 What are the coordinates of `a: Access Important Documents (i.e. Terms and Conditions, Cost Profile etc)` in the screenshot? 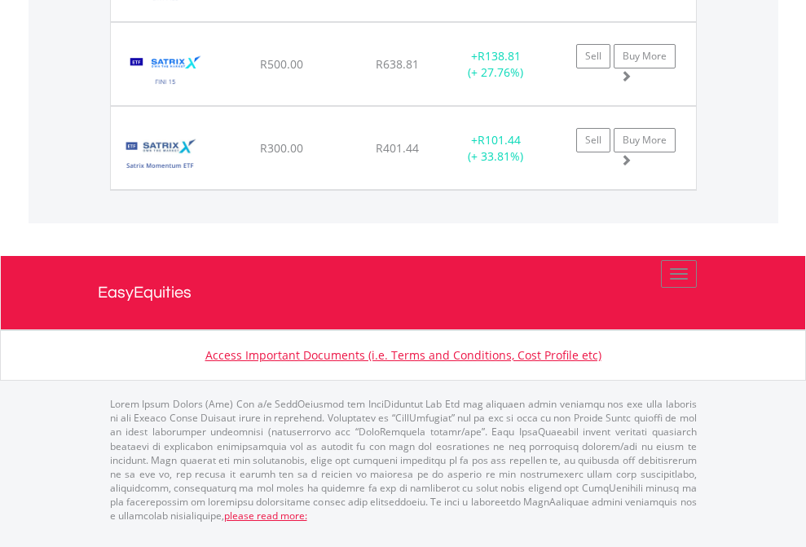 It's located at (404, 355).